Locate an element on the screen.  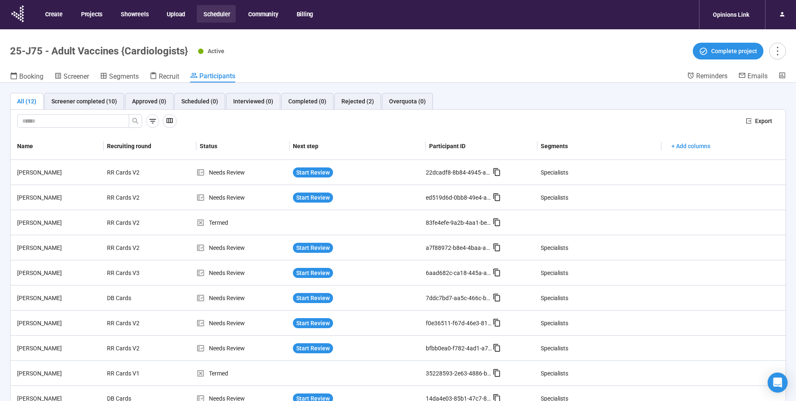
div: Completed (0) is located at coordinates (307, 101).